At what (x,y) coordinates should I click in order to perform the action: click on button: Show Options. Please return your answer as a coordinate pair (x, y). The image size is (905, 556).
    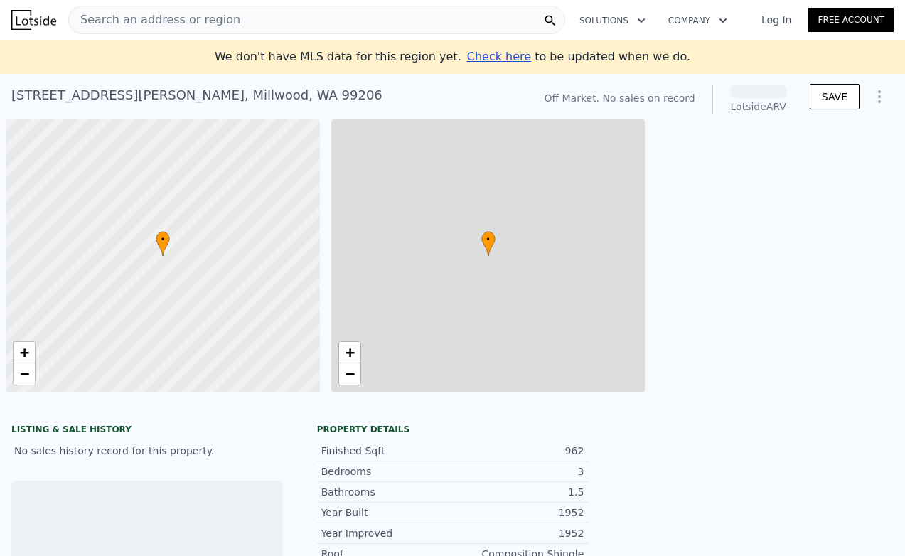
    Looking at the image, I should click on (879, 97).